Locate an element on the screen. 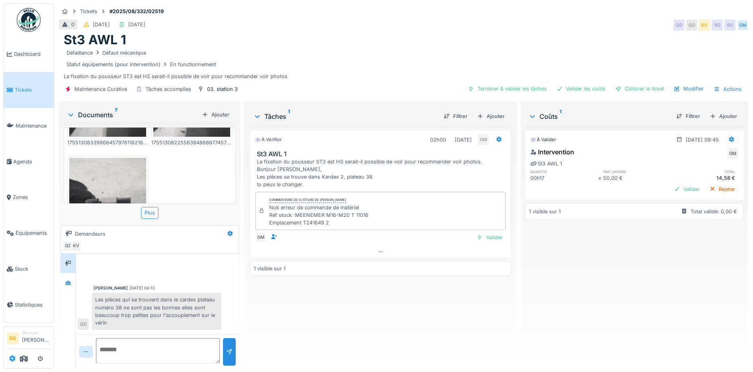 This screenshot has height=372, width=753. div: Manager is located at coordinates (36, 332).